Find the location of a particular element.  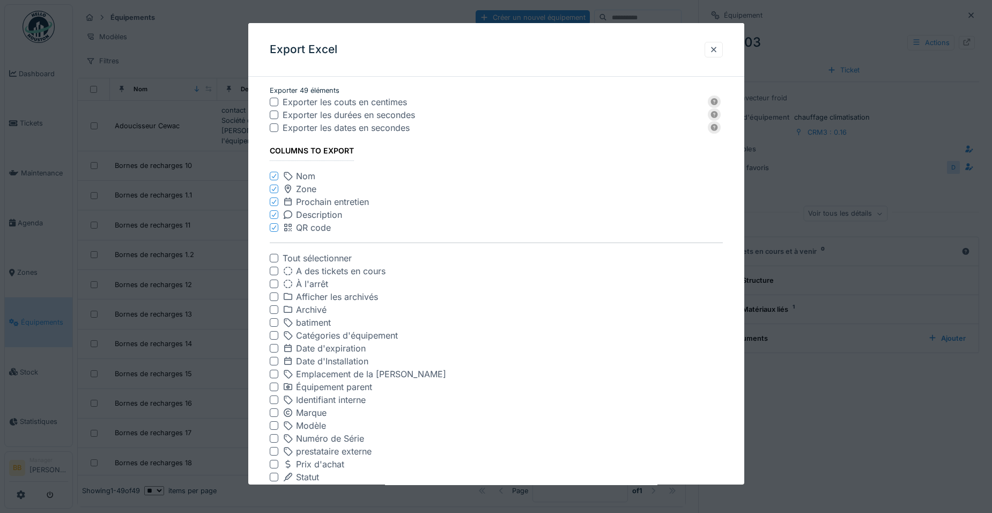

div: Modèle is located at coordinates (304, 425).